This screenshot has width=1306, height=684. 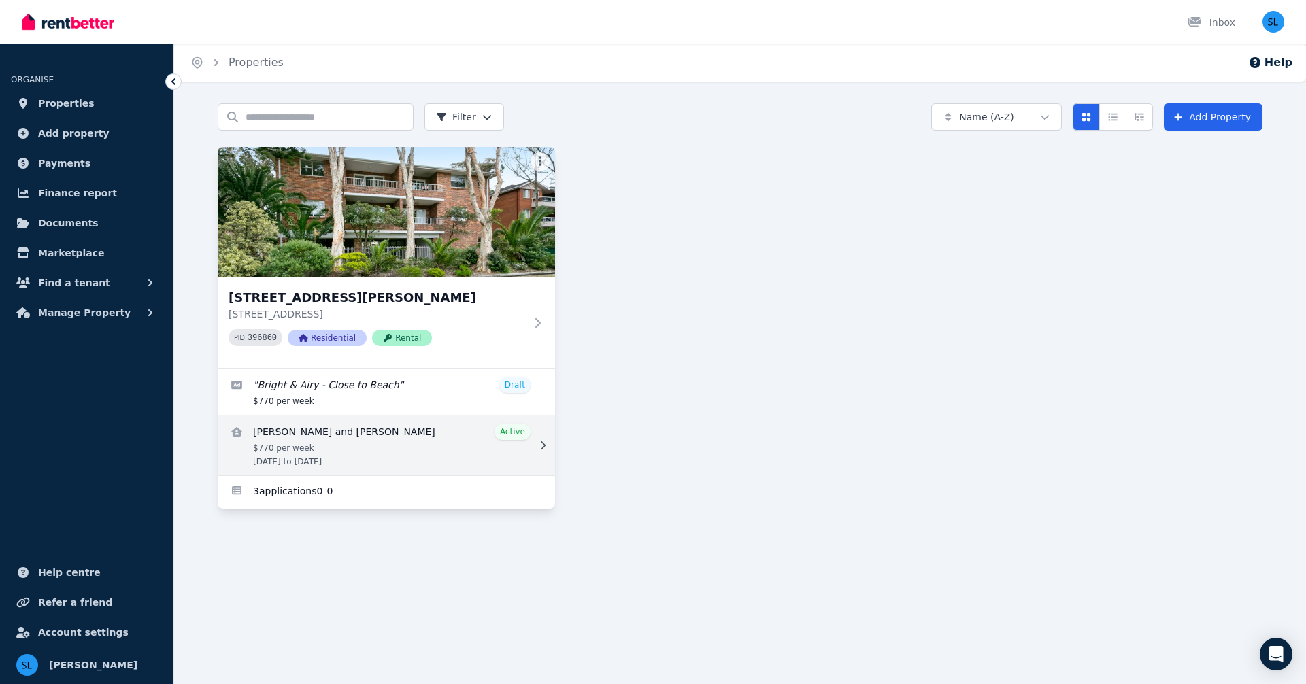 What do you see at coordinates (86, 223) in the screenshot?
I see `a: Documents` at bounding box center [86, 223].